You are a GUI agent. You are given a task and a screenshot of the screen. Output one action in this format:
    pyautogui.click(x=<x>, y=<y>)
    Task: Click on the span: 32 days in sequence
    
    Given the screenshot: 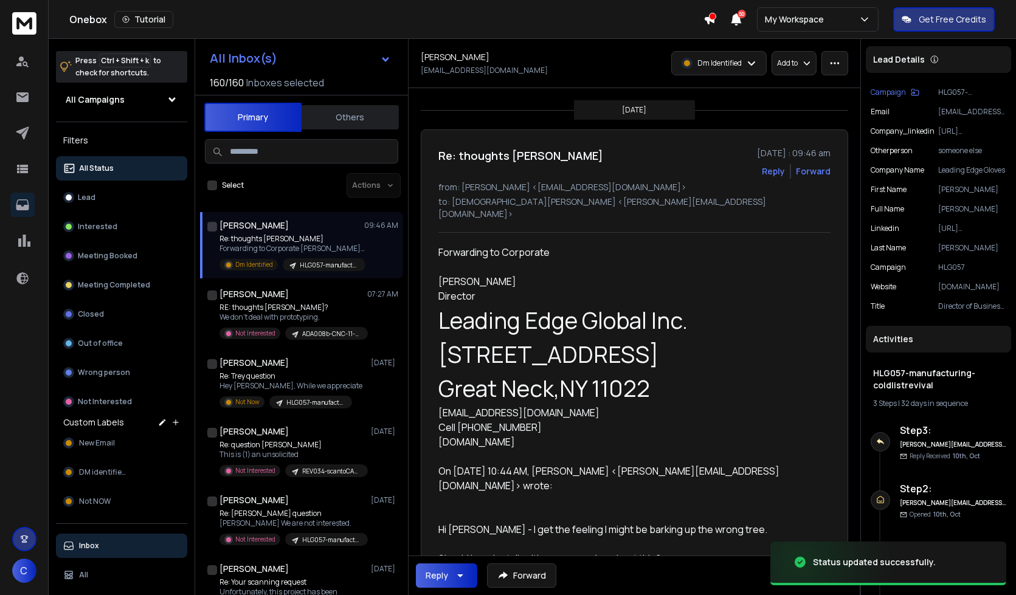 What is the action you would take?
    pyautogui.click(x=935, y=403)
    